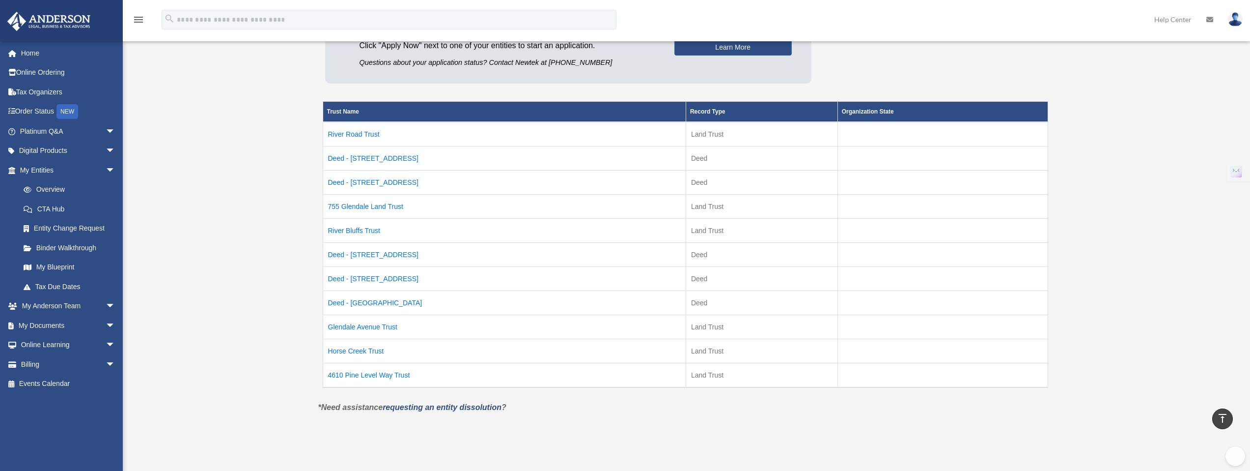 The width and height of the screenshot is (1250, 471). What do you see at coordinates (412, 407) in the screenshot?
I see `em: *Need assistance ?` at bounding box center [412, 407].